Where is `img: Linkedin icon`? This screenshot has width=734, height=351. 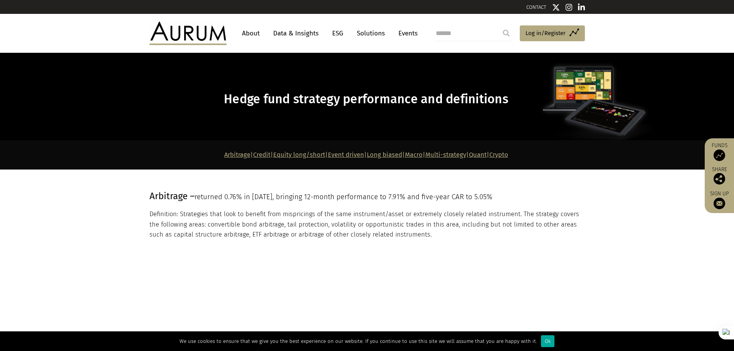 img: Linkedin icon is located at coordinates (581, 7).